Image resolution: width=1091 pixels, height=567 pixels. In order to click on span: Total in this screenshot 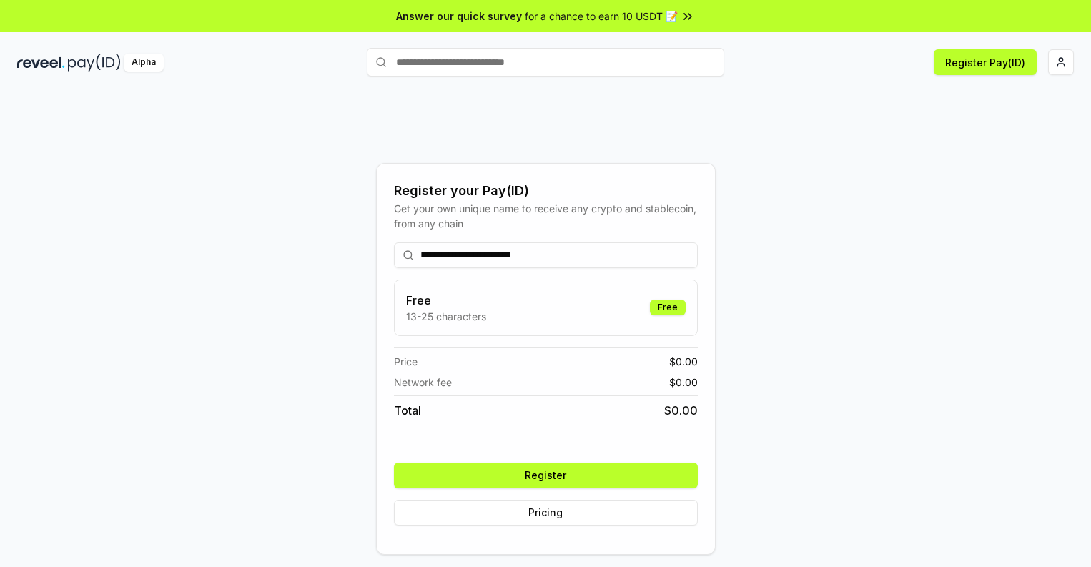, I will do `click(408, 411)`.